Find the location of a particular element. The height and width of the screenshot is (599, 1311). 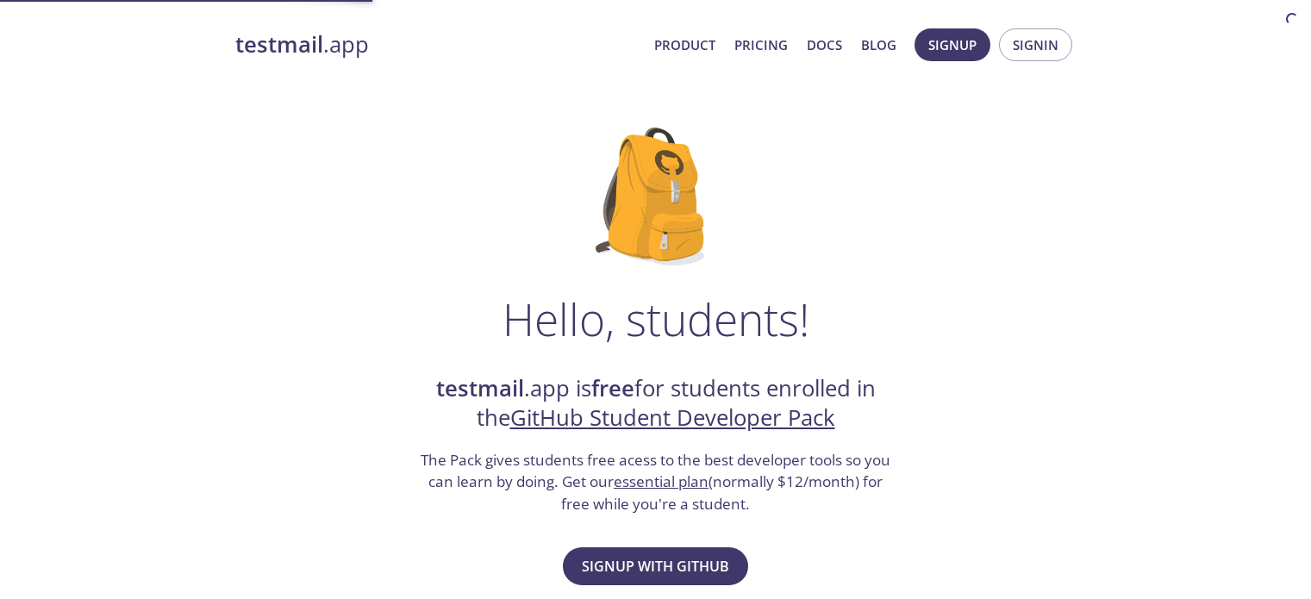

a: essential plan is located at coordinates (661, 481).